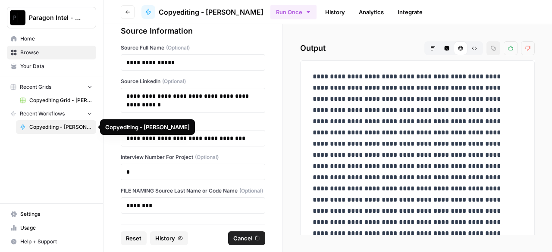 The width and height of the screenshot is (552, 252). I want to click on button: Run Once, so click(293, 12).